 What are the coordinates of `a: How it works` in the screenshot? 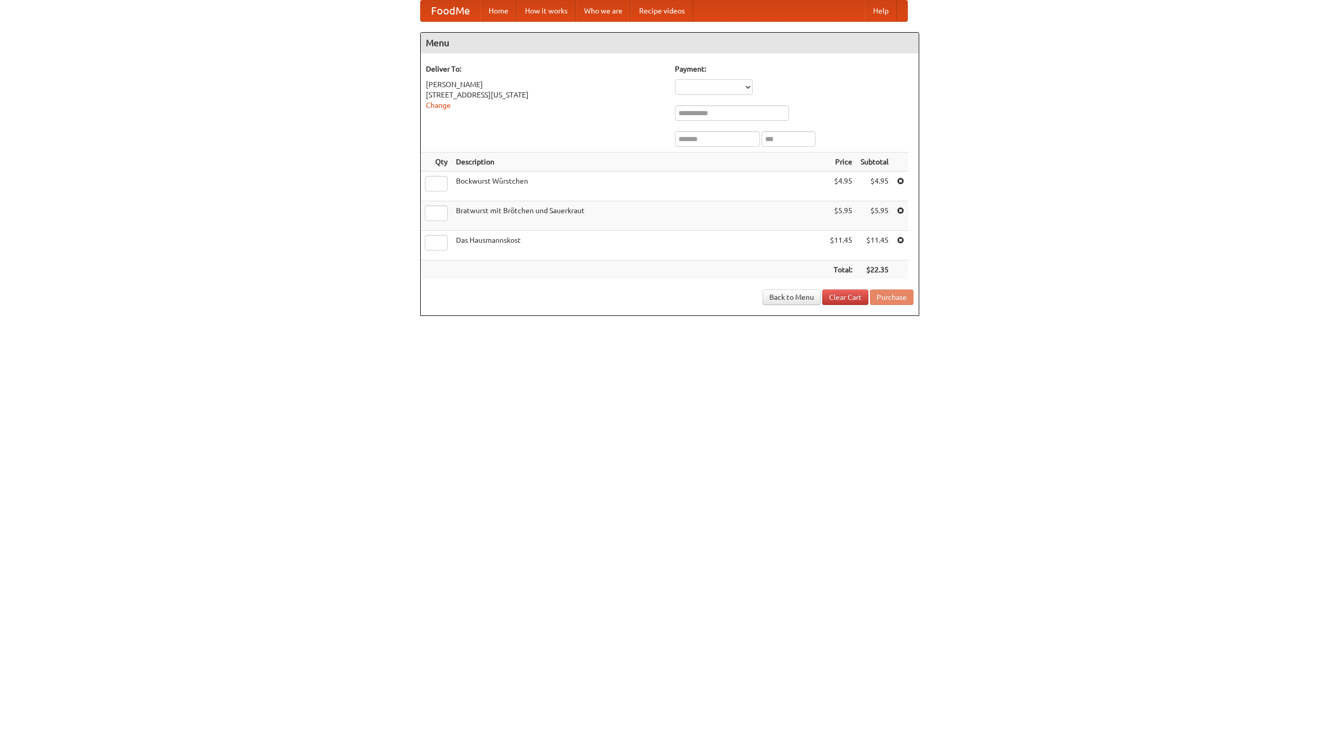 It's located at (546, 11).